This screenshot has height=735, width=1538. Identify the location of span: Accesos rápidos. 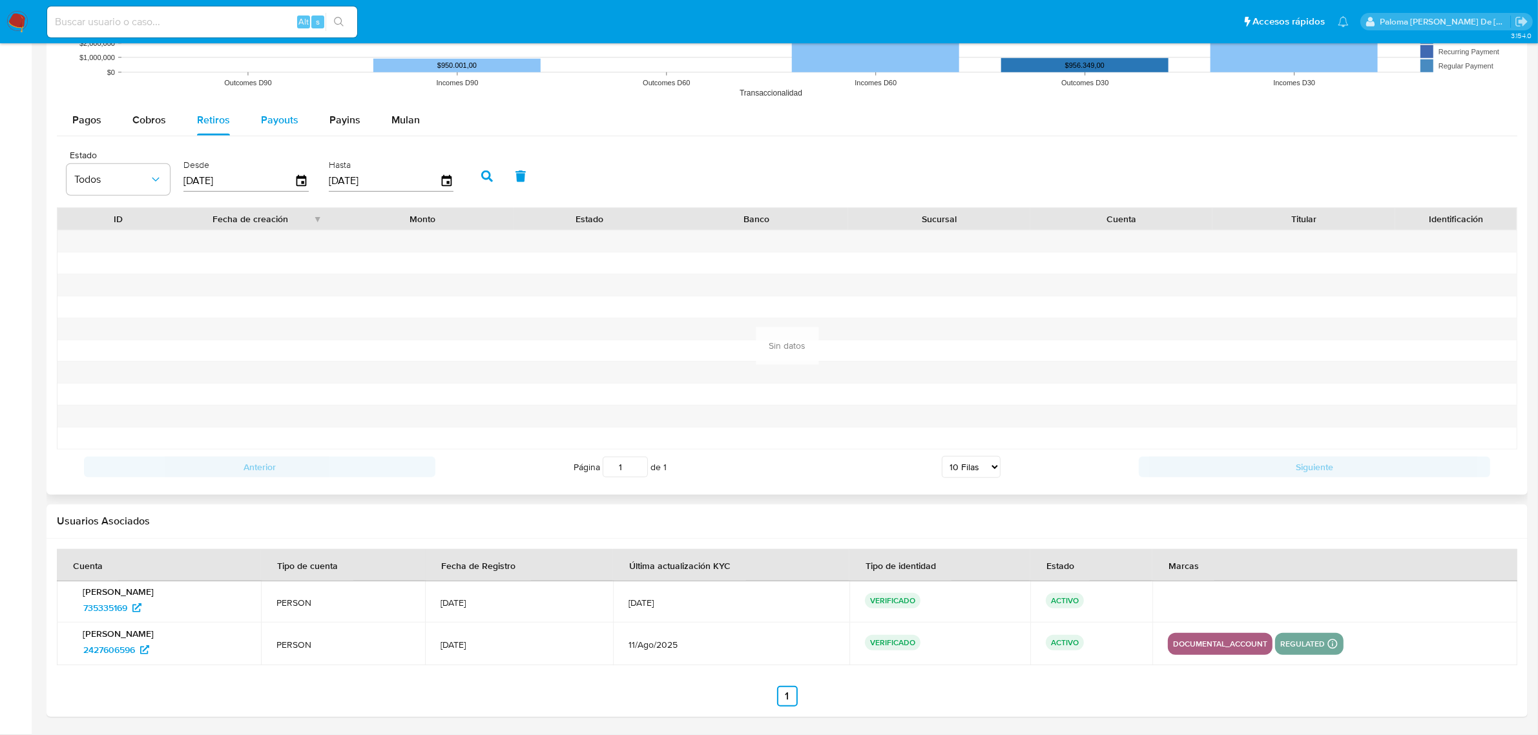
(1289, 21).